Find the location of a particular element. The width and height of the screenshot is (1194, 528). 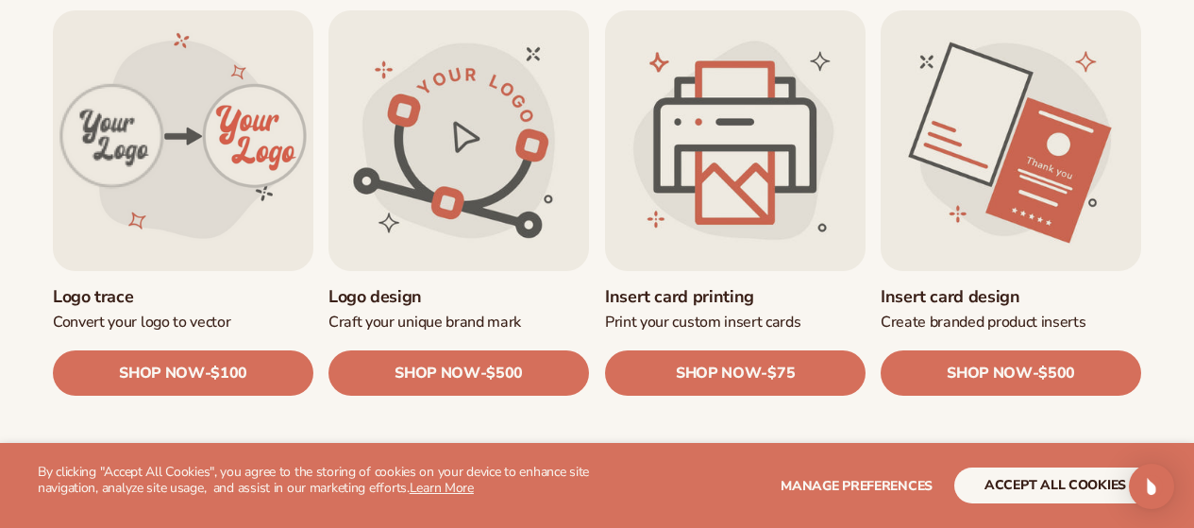

div: Open Intercom Messenger is located at coordinates (1152, 486).